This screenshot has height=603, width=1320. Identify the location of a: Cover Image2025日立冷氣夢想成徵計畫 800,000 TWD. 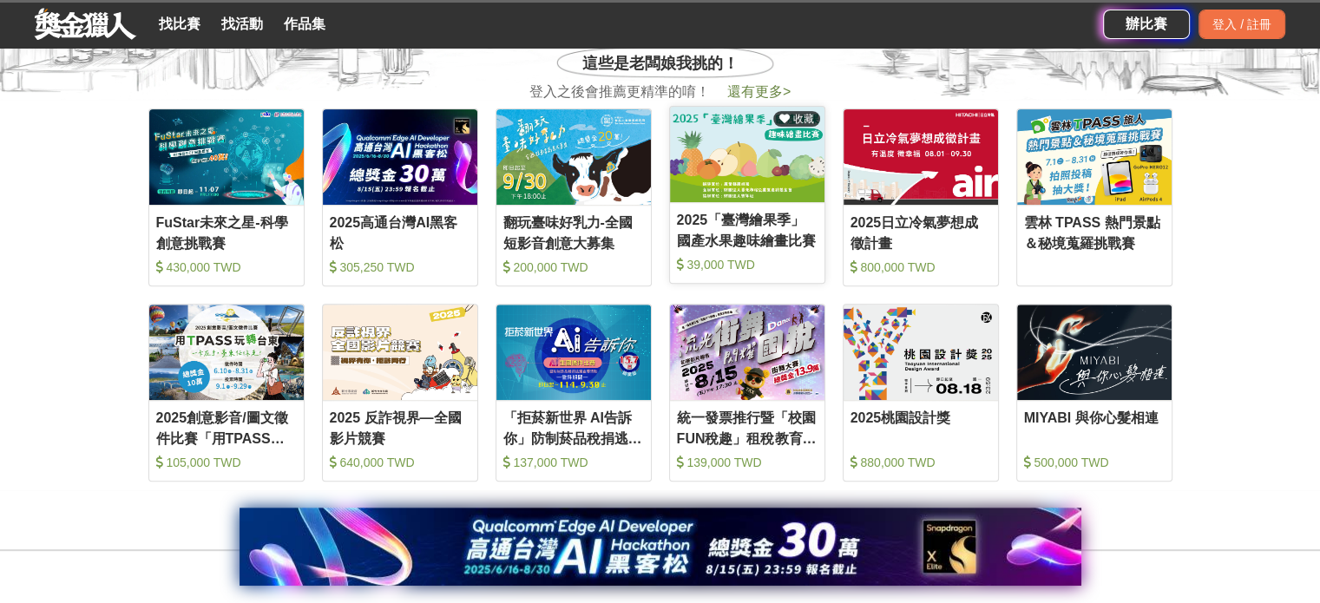
(921, 197).